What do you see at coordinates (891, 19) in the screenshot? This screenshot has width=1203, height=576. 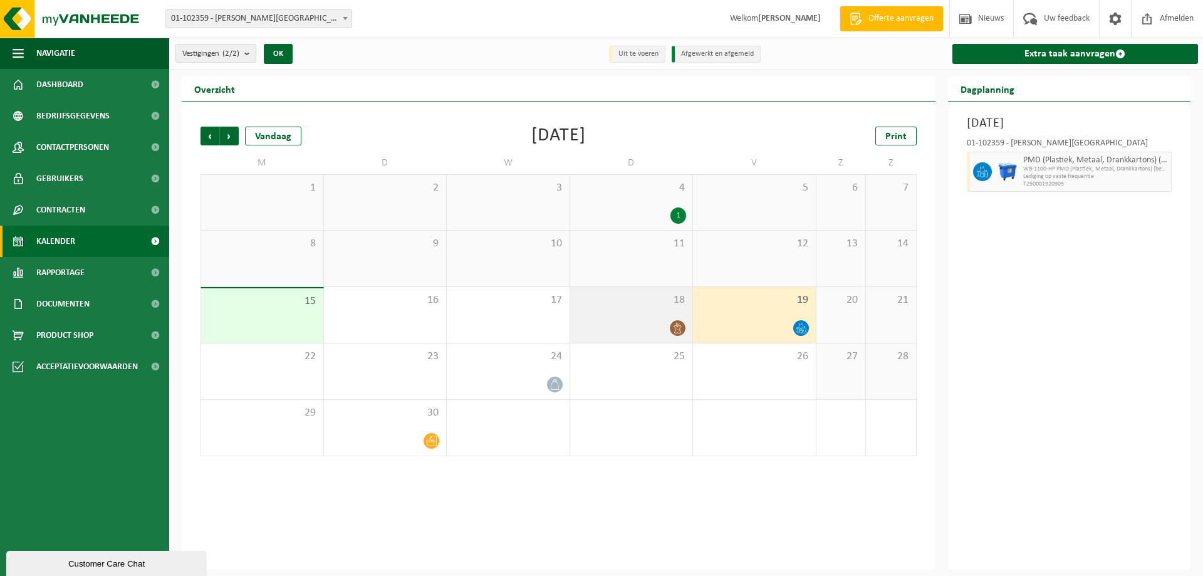 I see `a: Offerte aanvragen` at bounding box center [891, 19].